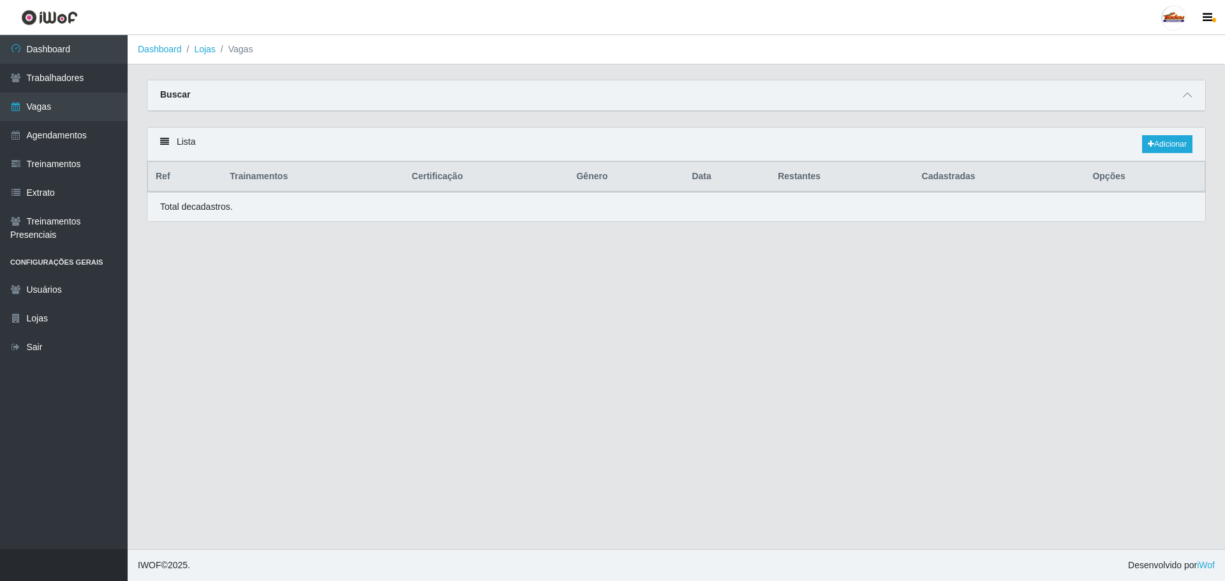  Describe the element at coordinates (1171, 565) in the screenshot. I see `span: Desenvolvido por` at that location.